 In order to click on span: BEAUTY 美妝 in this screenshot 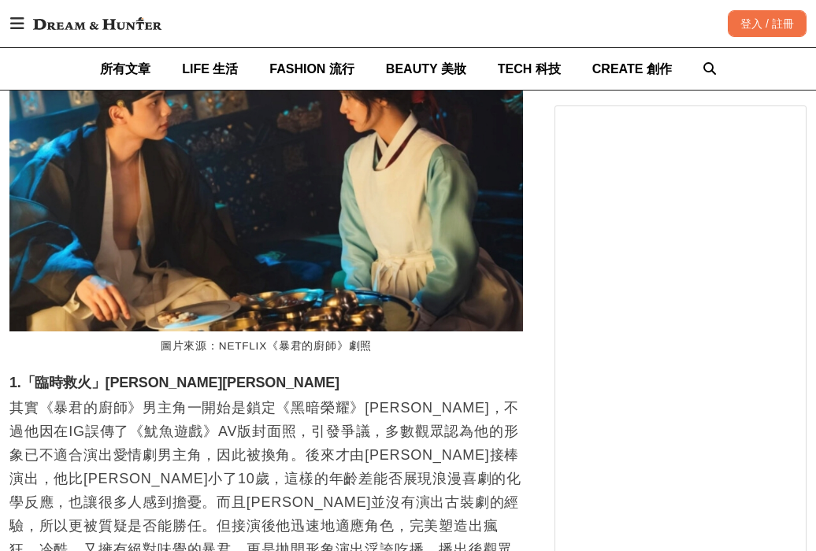, I will do `click(426, 69)`.